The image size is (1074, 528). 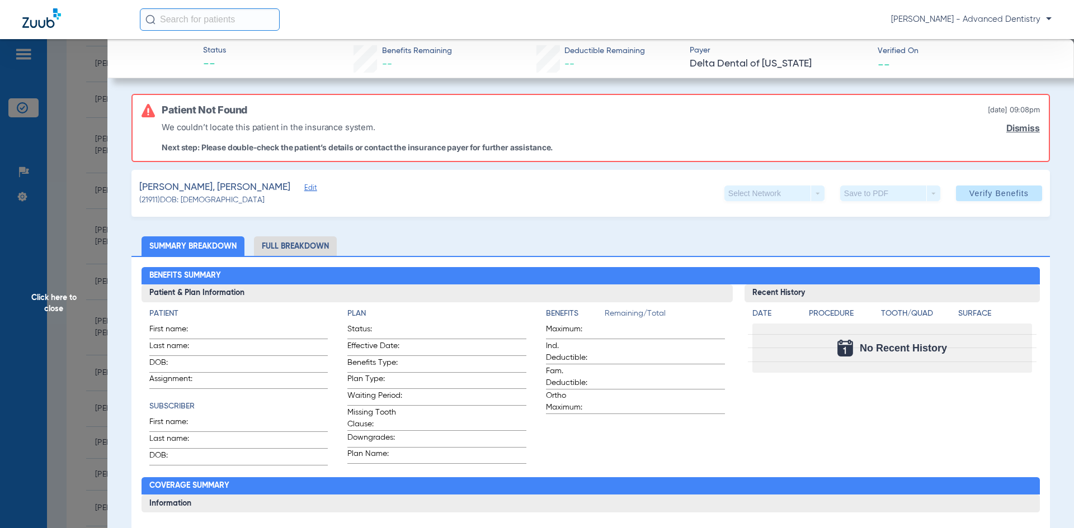 I want to click on span: Payer, so click(x=778, y=50).